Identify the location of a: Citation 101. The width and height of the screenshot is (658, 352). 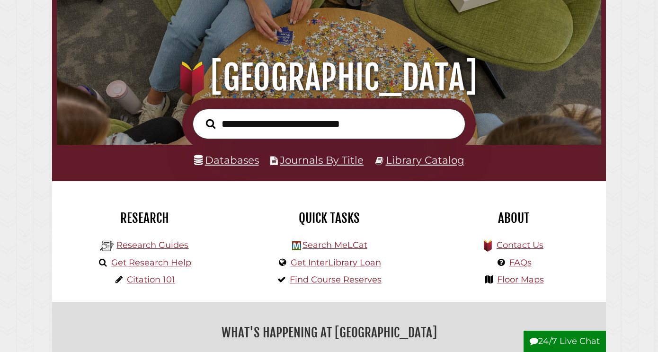
(151, 280).